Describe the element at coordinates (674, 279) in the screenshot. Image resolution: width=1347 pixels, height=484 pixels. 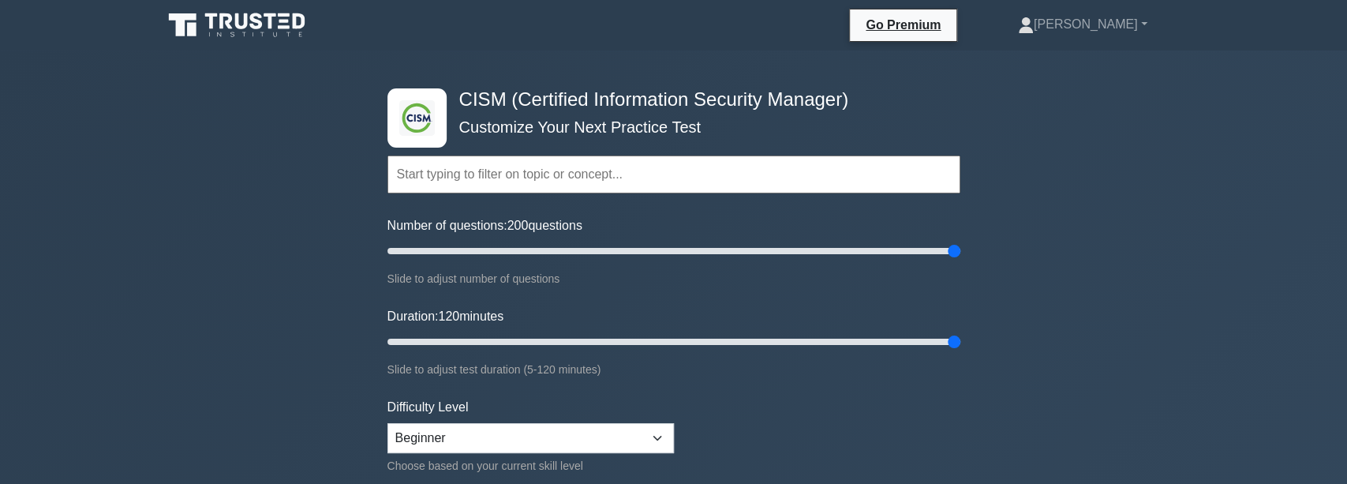
I see `div: Slide to adjust number of questions` at that location.